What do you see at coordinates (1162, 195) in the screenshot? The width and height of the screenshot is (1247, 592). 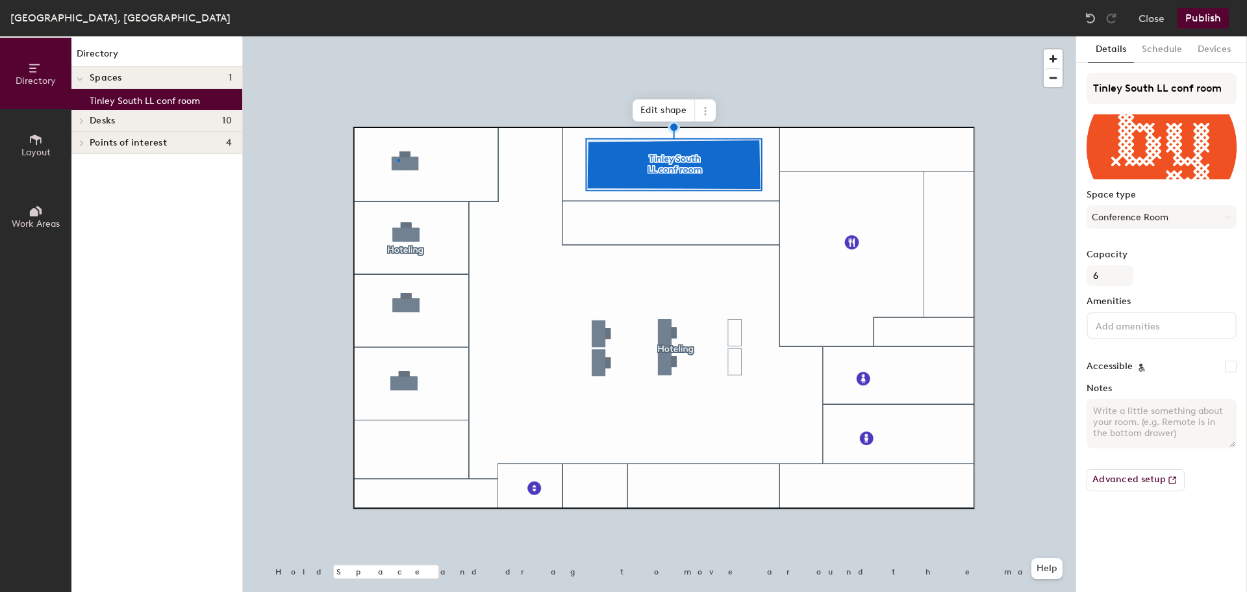 I see `label: Space type` at bounding box center [1162, 195].